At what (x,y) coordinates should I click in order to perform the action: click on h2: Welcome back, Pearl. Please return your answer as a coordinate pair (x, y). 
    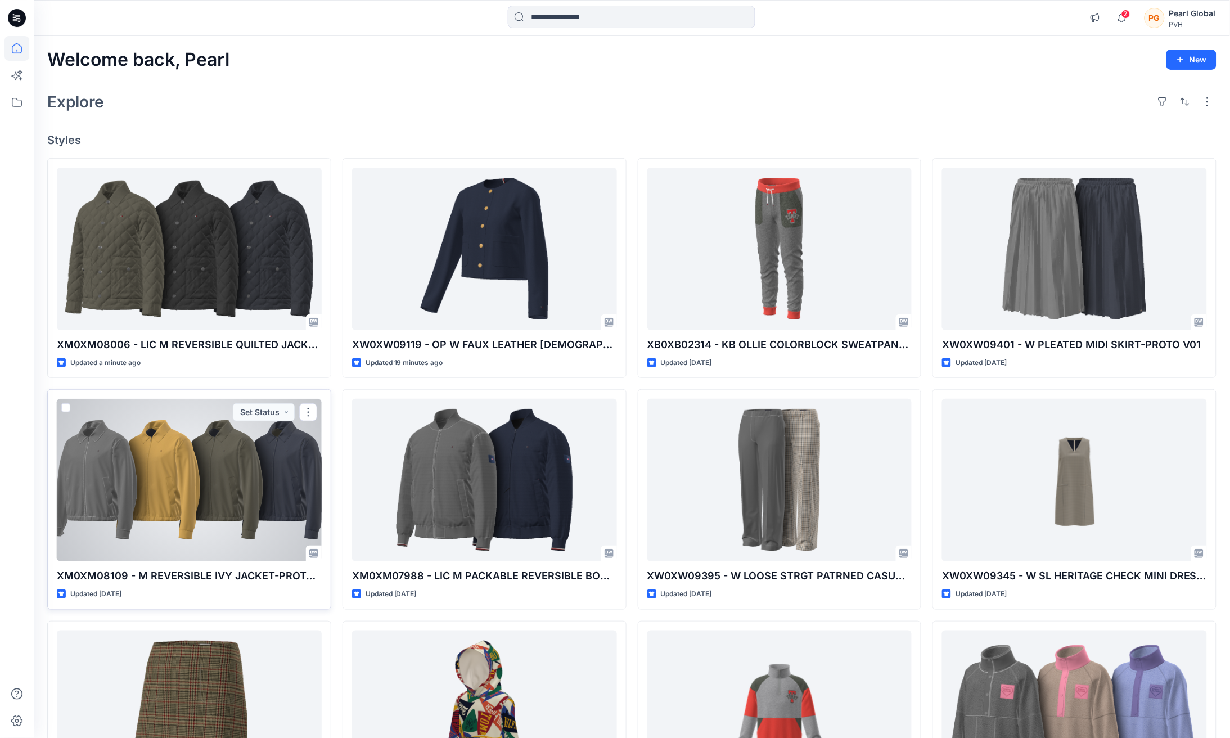
    Looking at the image, I should click on (138, 60).